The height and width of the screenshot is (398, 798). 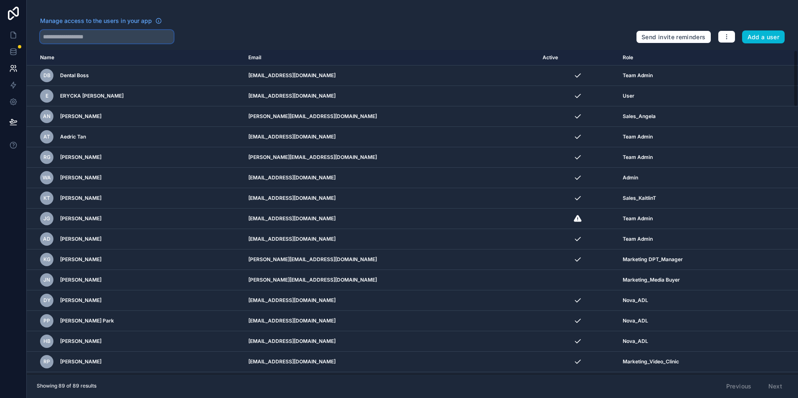 What do you see at coordinates (47, 137) in the screenshot?
I see `span: AT` at bounding box center [47, 137].